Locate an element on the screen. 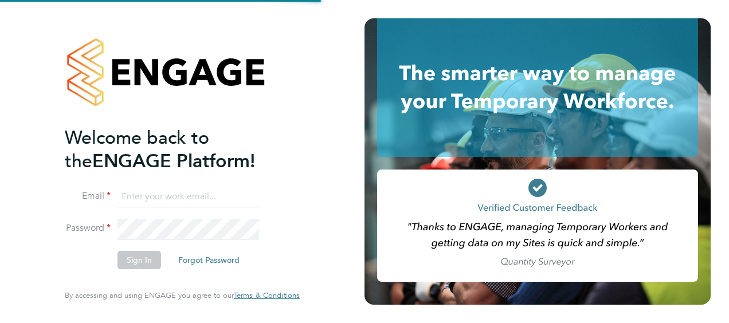  label: Password is located at coordinates (88, 228).